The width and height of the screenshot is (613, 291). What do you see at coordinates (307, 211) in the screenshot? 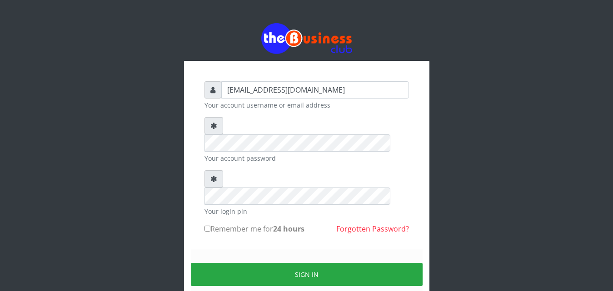
I see `small: Your login pin` at bounding box center [307, 211].